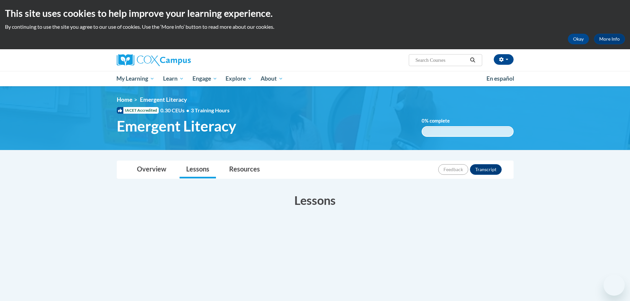 The height and width of the screenshot is (301, 630). What do you see at coordinates (501, 78) in the screenshot?
I see `span: En español` at bounding box center [501, 78].